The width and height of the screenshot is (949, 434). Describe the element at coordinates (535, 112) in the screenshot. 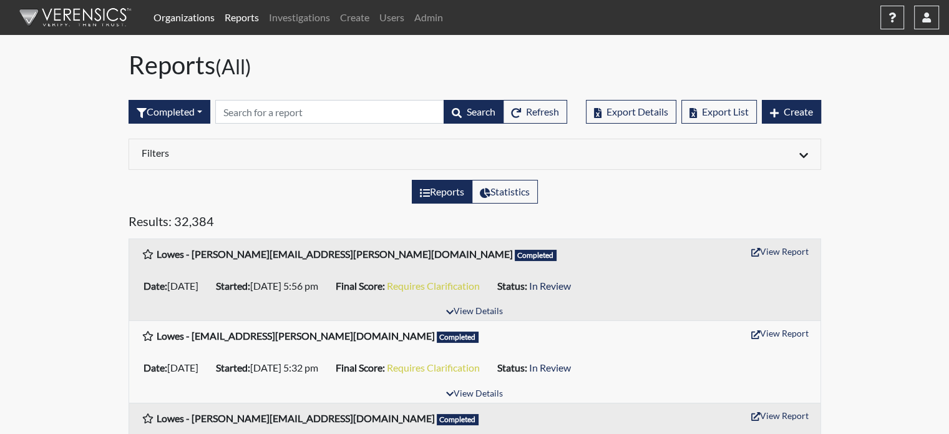

I see `button: Refresh` at that location.